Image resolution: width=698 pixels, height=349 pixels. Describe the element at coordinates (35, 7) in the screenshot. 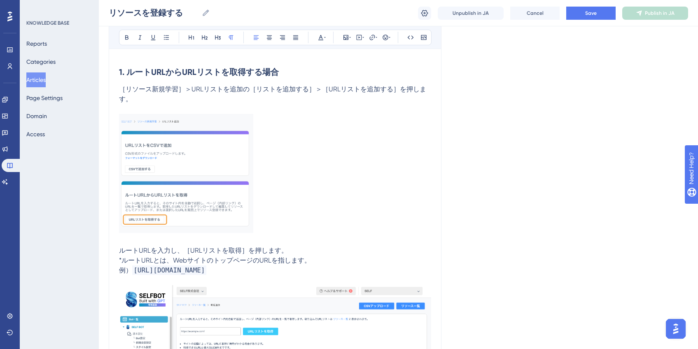

I see `span: Need Help?` at that location.